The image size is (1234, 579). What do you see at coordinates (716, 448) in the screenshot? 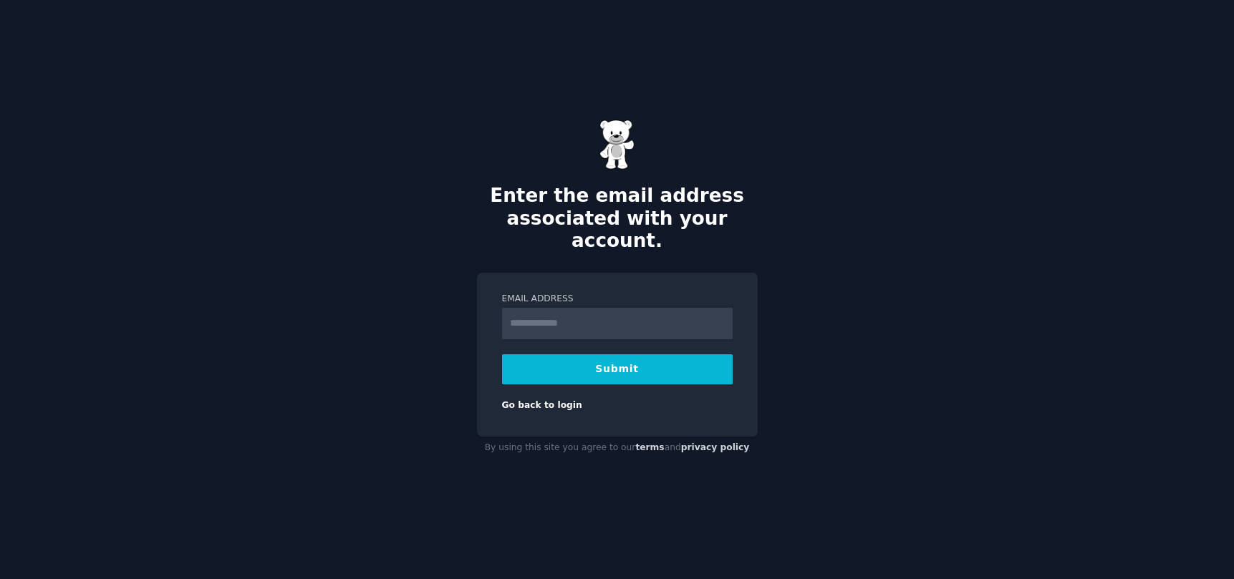
I see `a: privacy policy` at bounding box center [716, 448].